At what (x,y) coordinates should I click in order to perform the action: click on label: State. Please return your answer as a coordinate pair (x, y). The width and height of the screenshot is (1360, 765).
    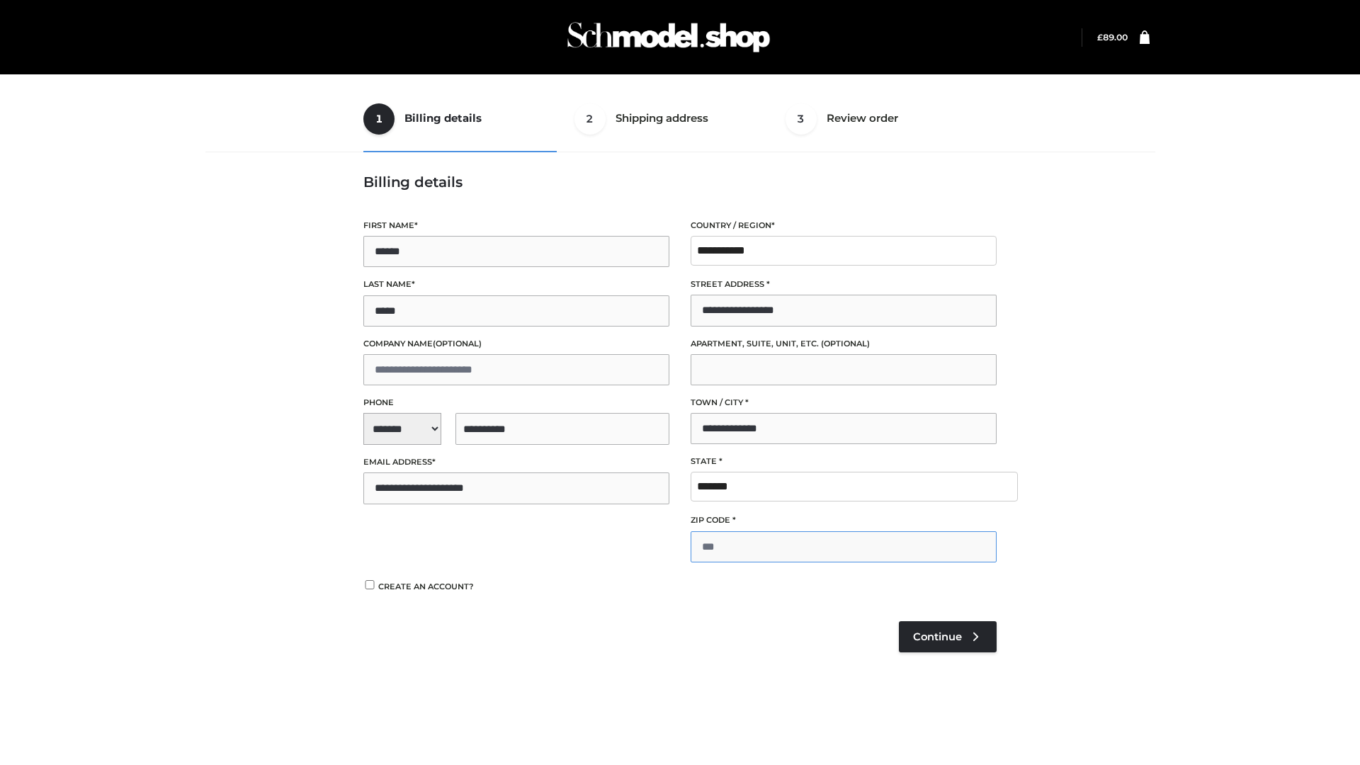
    Looking at the image, I should click on (844, 461).